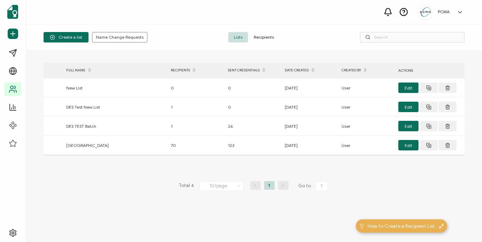 This screenshot has width=482, height=242. Describe the element at coordinates (441, 226) in the screenshot. I see `img: minimize-icon.svg` at that location.